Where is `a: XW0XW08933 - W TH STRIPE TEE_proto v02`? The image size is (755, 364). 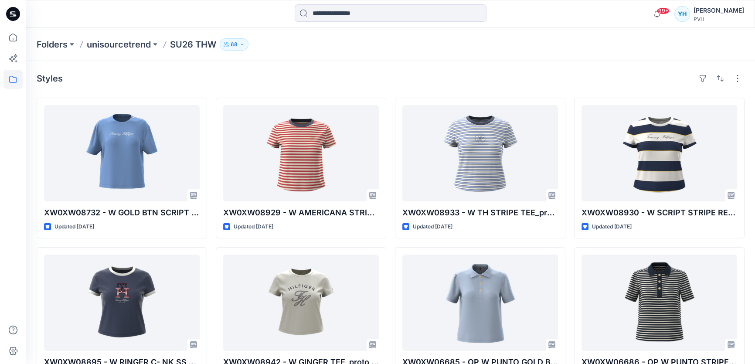 a: XW0XW08933 - W TH STRIPE TEE_proto v02 is located at coordinates (480, 153).